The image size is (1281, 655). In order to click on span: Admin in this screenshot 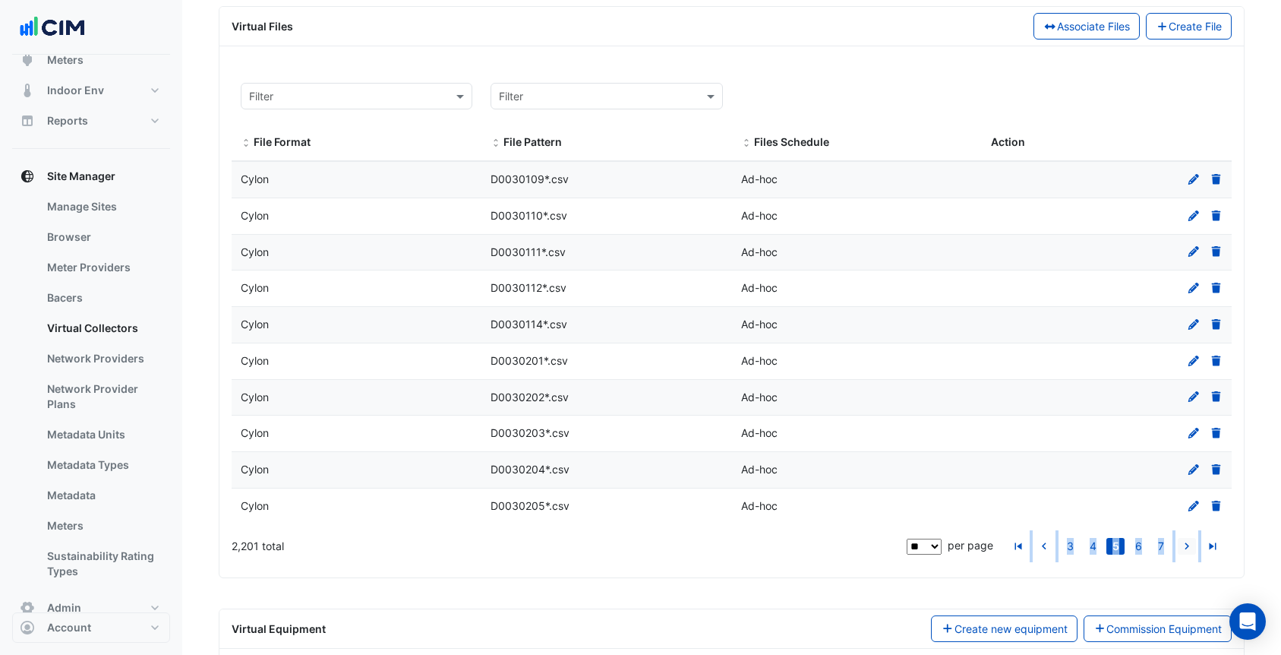, I will do `click(64, 607)`.